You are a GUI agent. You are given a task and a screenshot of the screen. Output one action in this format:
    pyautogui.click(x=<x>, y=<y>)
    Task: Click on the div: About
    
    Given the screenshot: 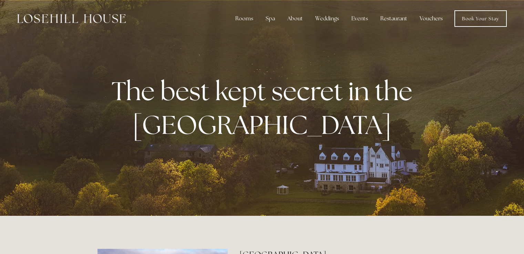 What is the action you would take?
    pyautogui.click(x=295, y=19)
    